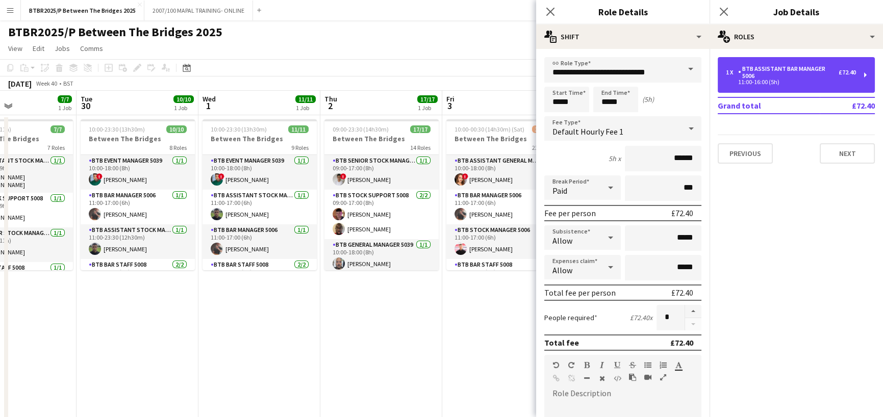  Describe the element at coordinates (208, 106) in the screenshot. I see `span: 1` at that location.